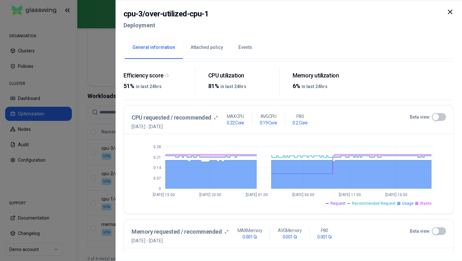  I want to click on p: AVG Memory, so click(290, 230).